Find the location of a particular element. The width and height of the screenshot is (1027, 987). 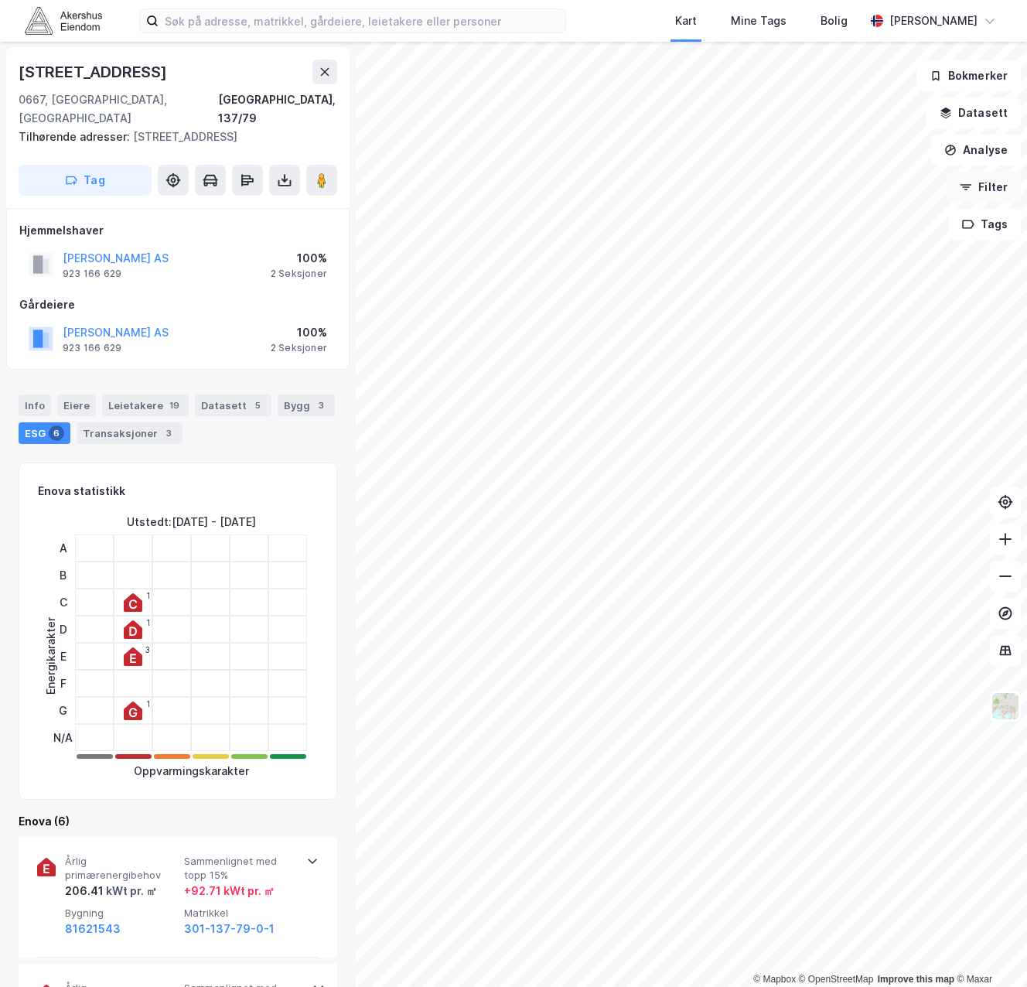

img: akershus-eiendom-logo.9091f326c980b4bce74ccdd9f866810c.svg is located at coordinates (63, 20).